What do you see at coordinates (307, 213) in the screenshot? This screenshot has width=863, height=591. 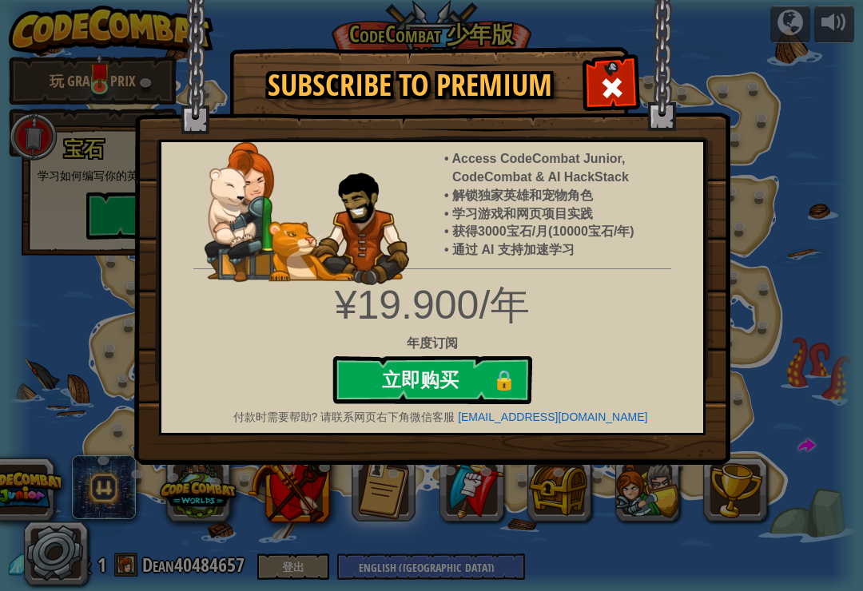 I see `img: anya-and-nando-pet.webp` at bounding box center [307, 213].